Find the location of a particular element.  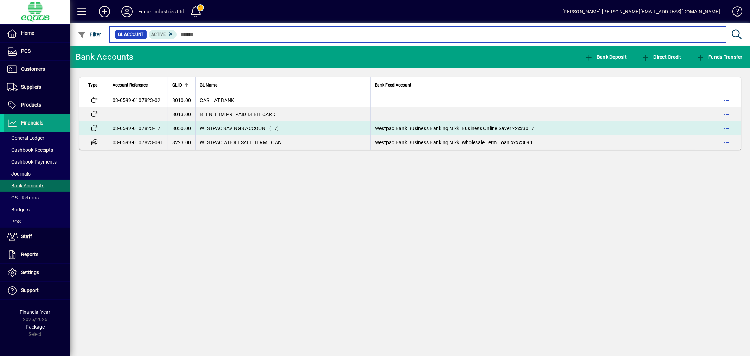

span: Westpac Bank Business Banking Nikki Wholesale Term Loan xxxx3091 is located at coordinates (454, 142).